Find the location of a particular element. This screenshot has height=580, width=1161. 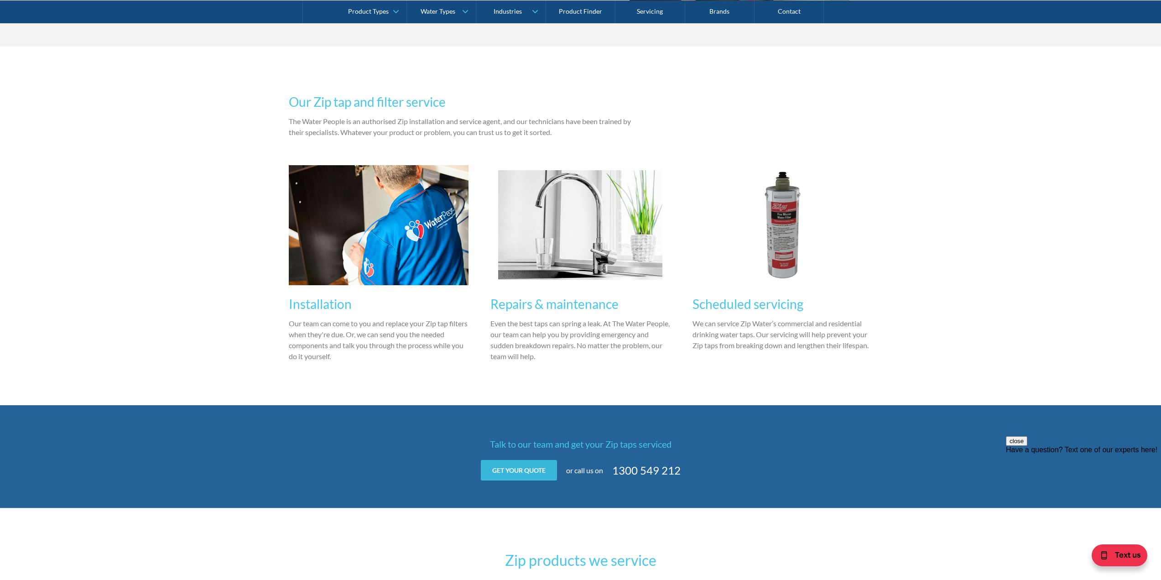

span: Text us is located at coordinates (40, 20).